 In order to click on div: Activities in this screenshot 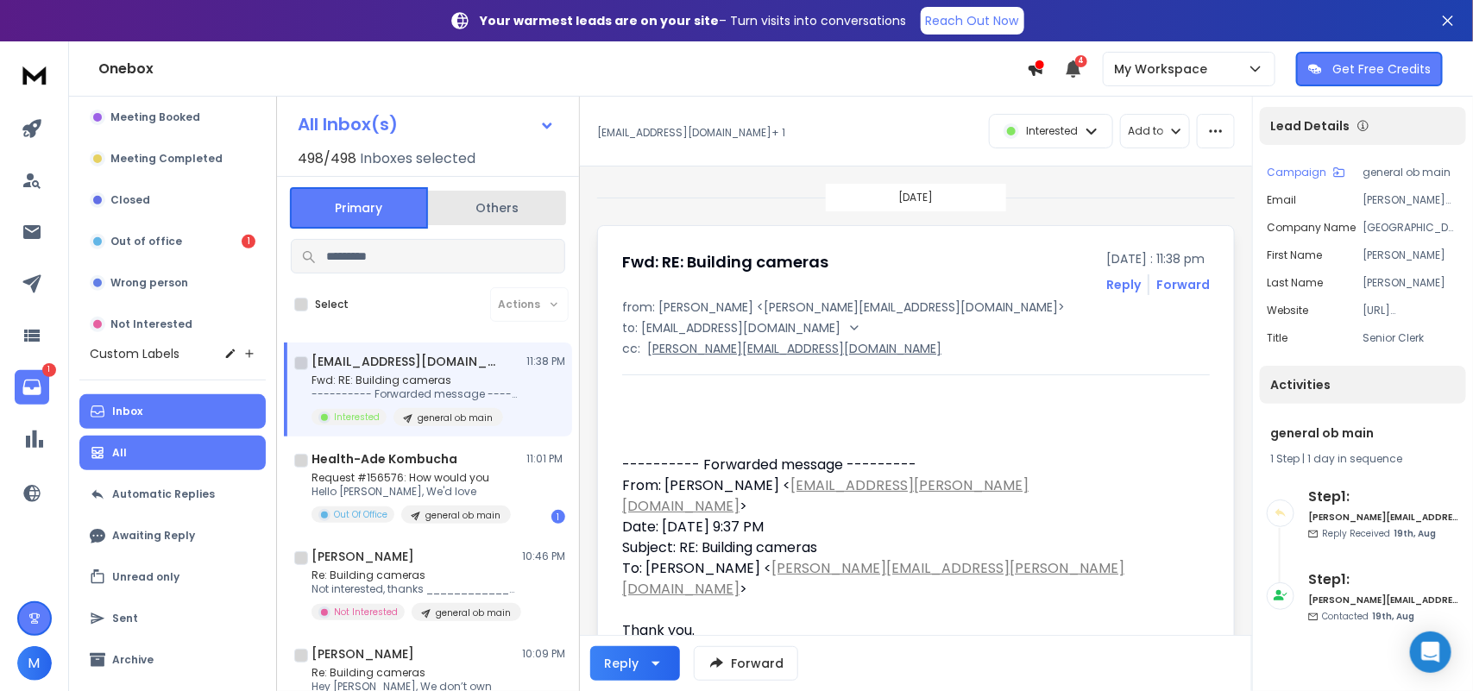, I will do `click(1362, 385)`.